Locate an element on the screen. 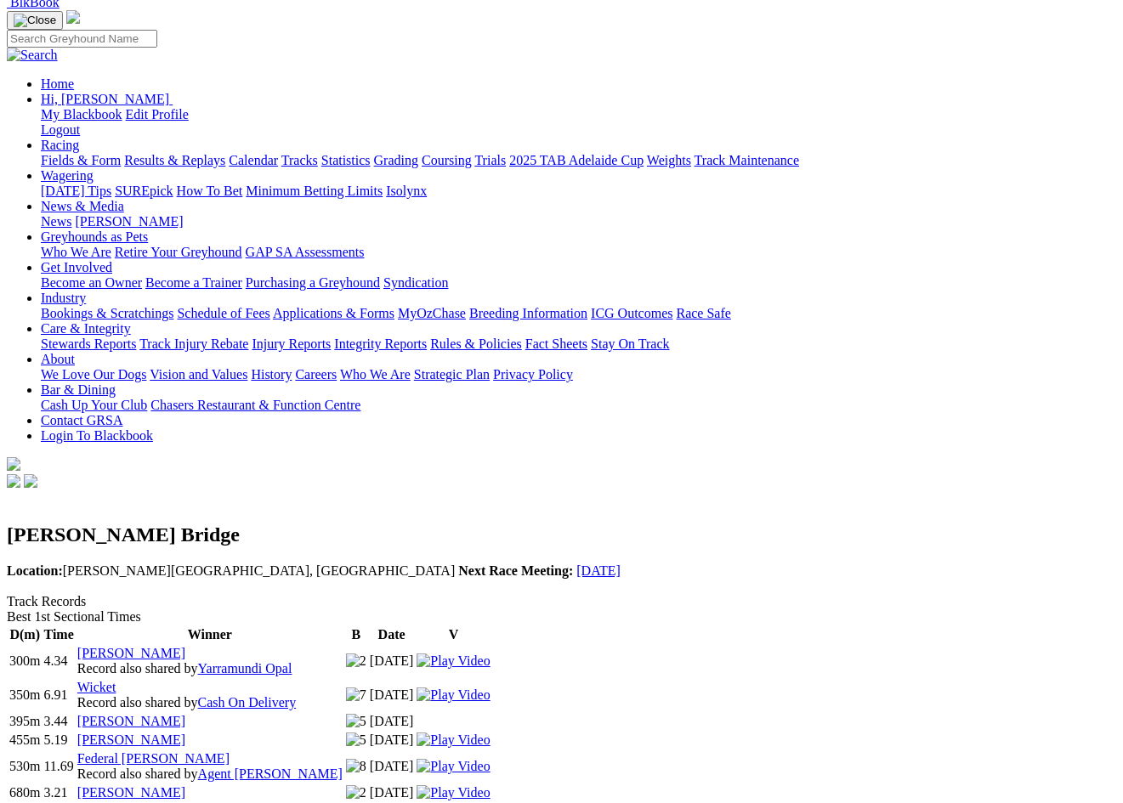 The image size is (1123, 803). a: Logout is located at coordinates (60, 129).